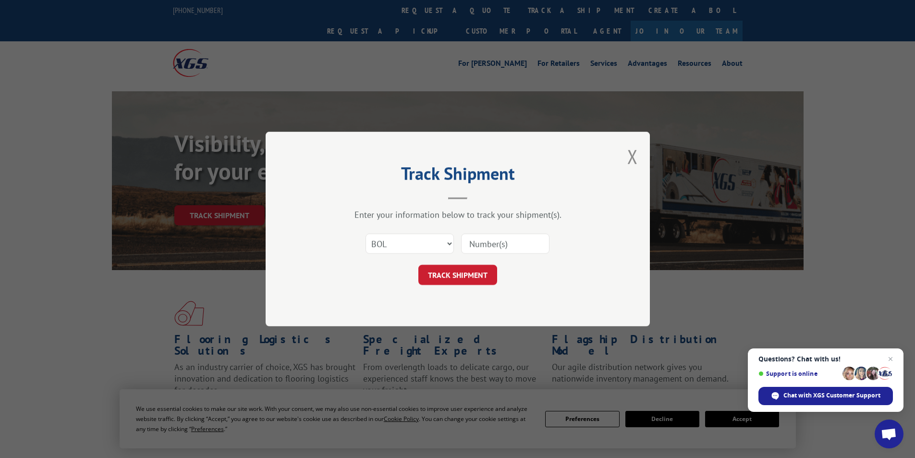 This screenshot has height=458, width=915. What do you see at coordinates (799, 373) in the screenshot?
I see `span: Support is online` at bounding box center [799, 373].